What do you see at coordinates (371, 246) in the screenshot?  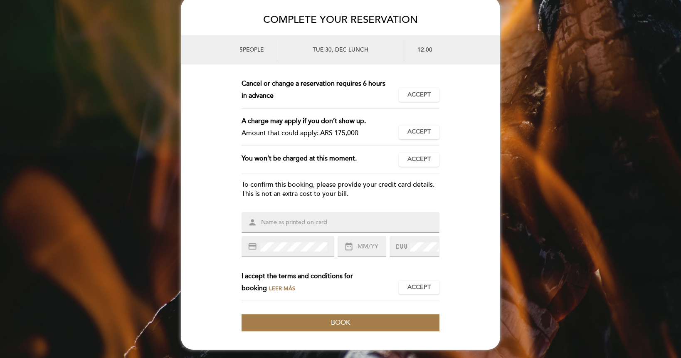 I see `input: MM/YY` at bounding box center [371, 246].